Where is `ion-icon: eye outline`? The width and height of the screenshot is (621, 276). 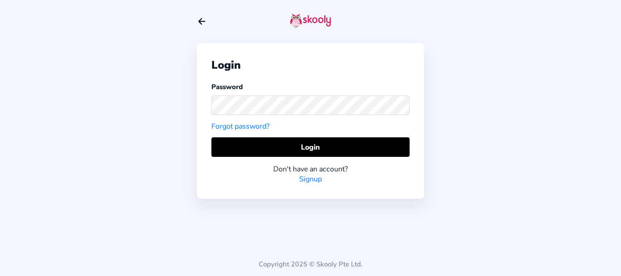
ion-icon: eye outline is located at coordinates (400, 105).